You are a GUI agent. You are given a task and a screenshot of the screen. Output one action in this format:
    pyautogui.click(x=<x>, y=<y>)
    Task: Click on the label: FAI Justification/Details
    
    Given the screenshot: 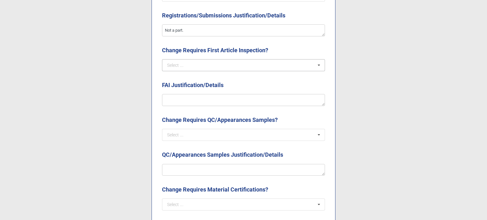 What is the action you would take?
    pyautogui.click(x=193, y=85)
    